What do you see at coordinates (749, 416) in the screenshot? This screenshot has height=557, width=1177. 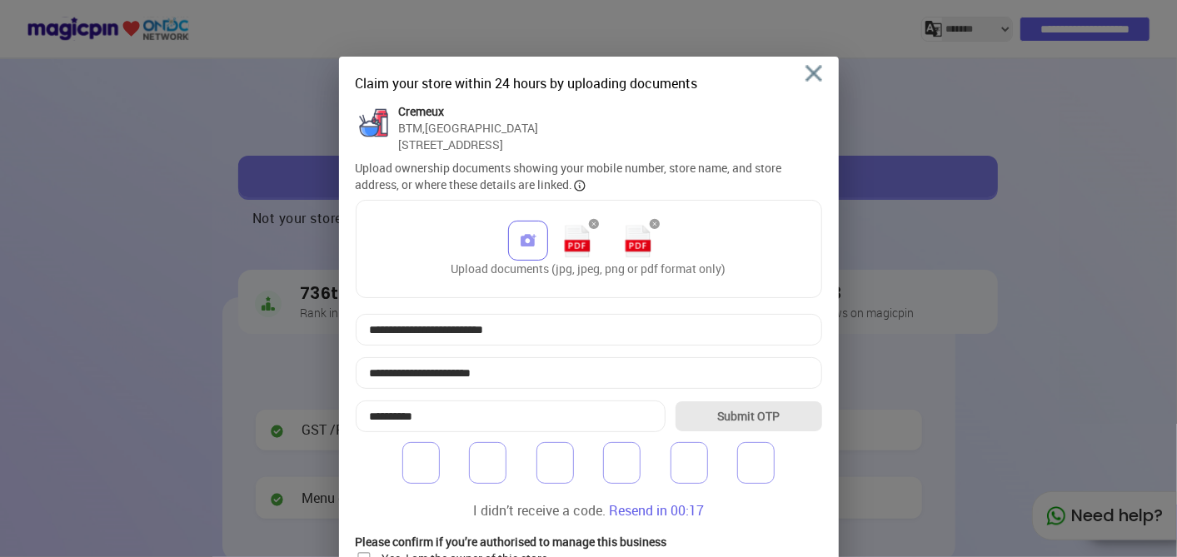 I see `button: Submit OTP` at bounding box center [749, 416].